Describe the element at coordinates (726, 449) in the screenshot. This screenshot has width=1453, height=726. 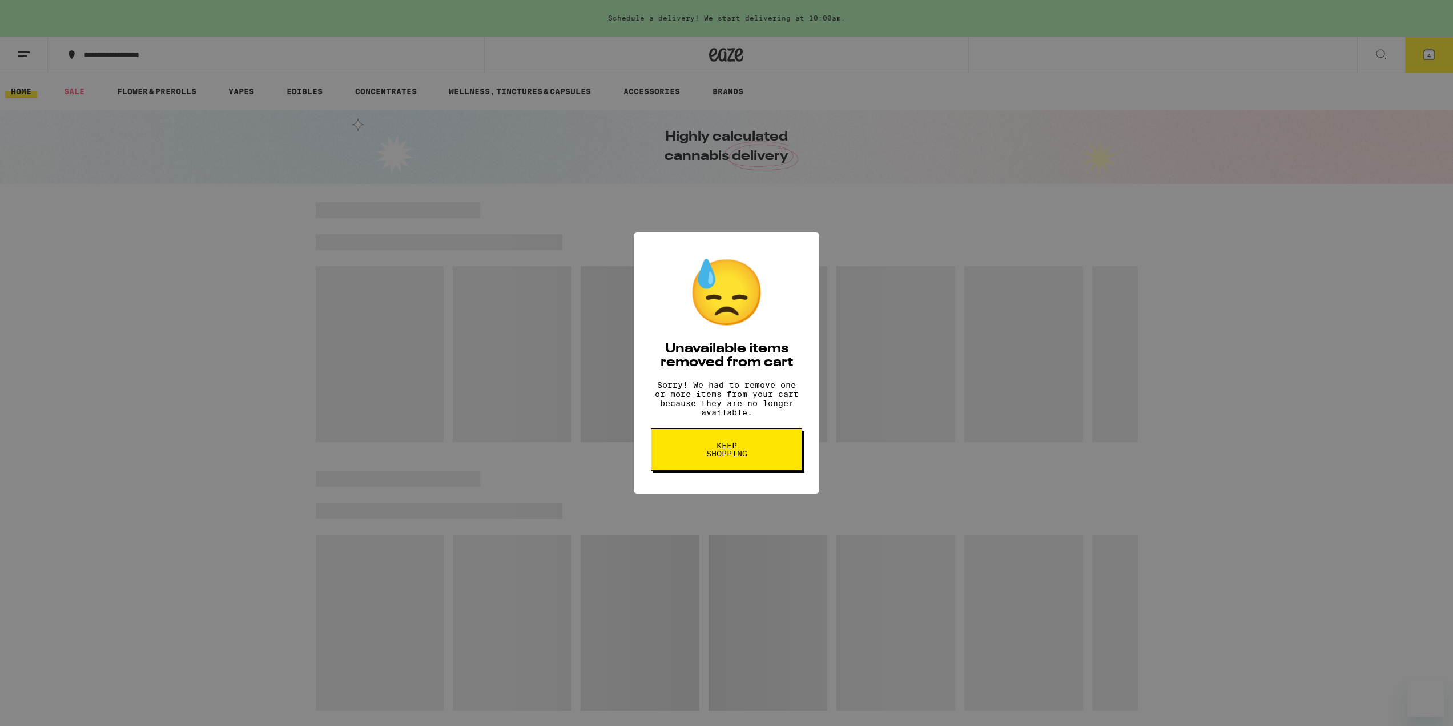
I see `button: Keep Shopping` at that location.